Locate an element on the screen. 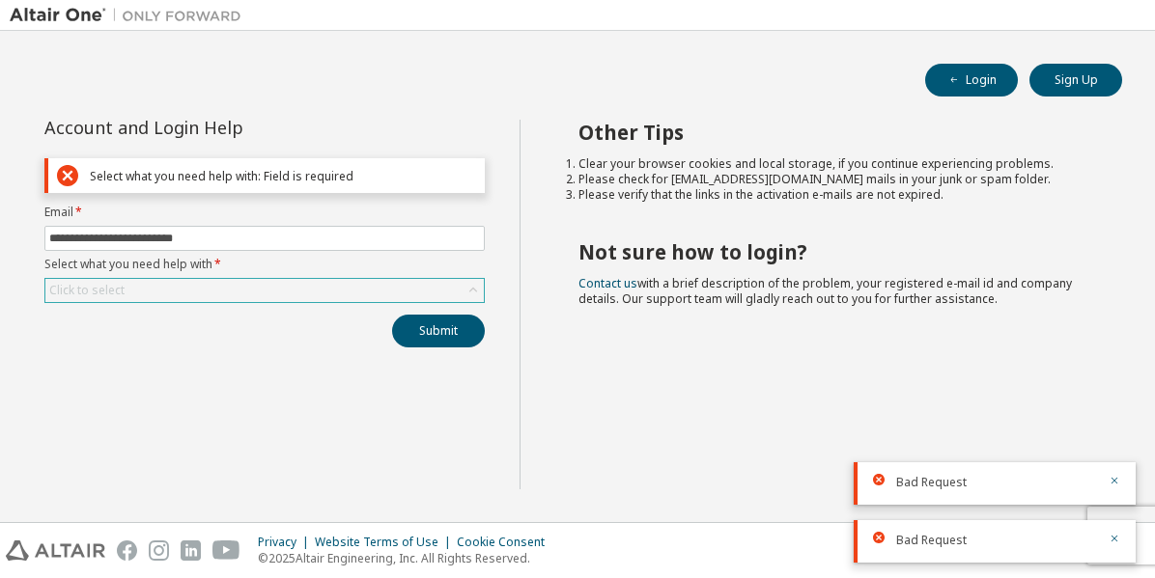 The image size is (1155, 578). div: Privacy is located at coordinates (286, 543).